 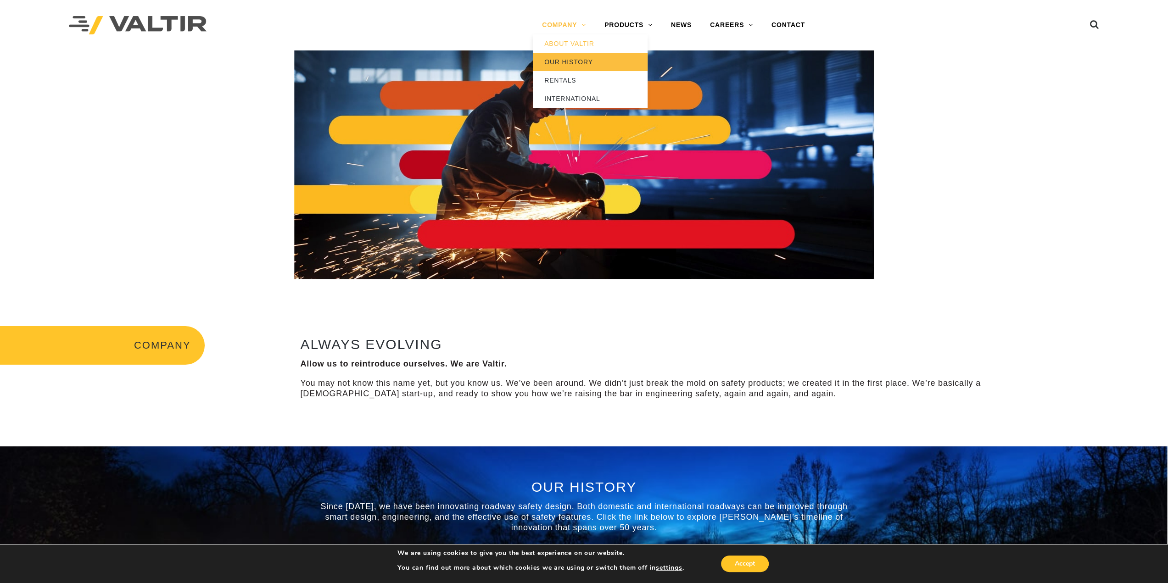 I want to click on a: CONTACT, so click(x=788, y=25).